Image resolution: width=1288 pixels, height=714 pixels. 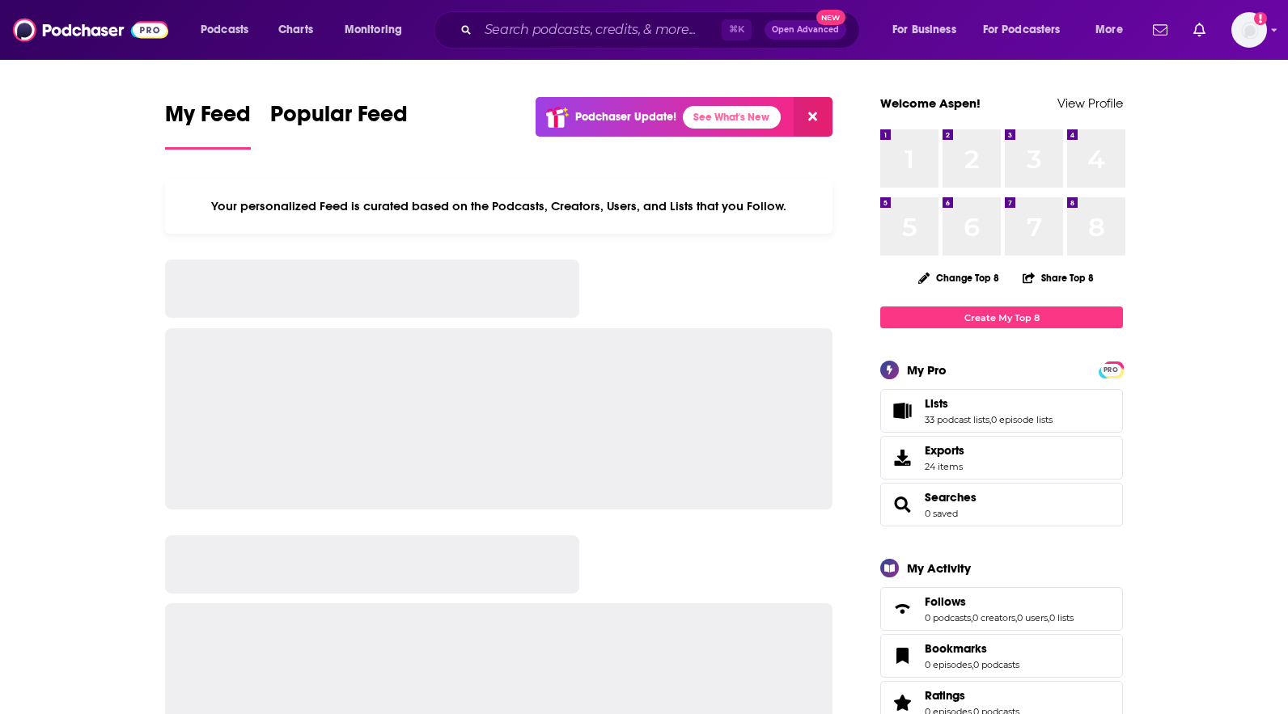 I want to click on button: Share Top 8, so click(x=1058, y=277).